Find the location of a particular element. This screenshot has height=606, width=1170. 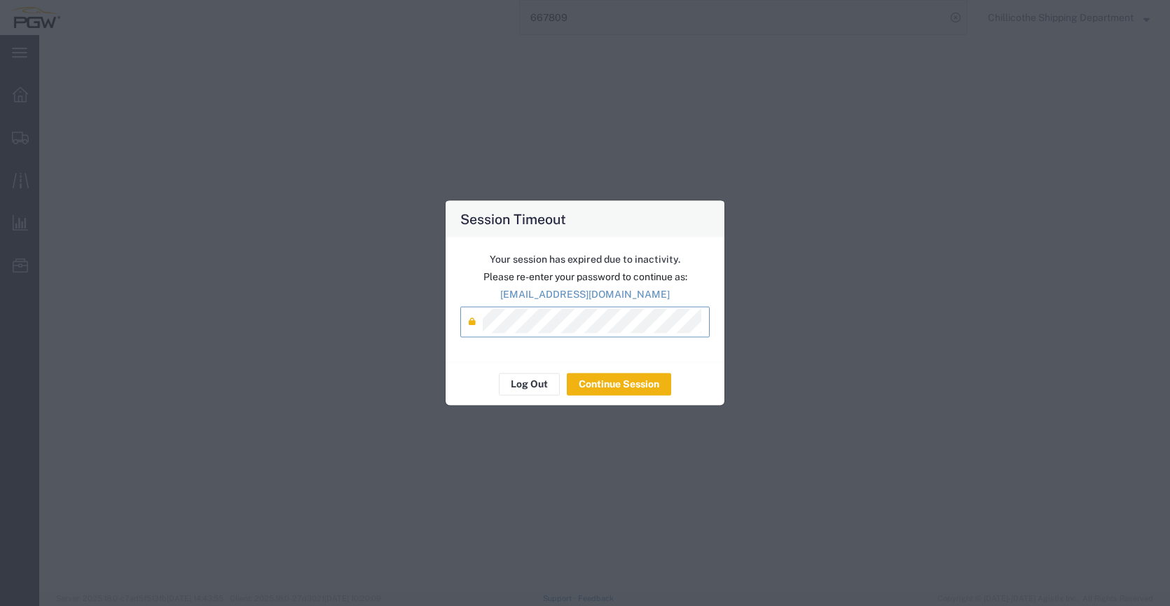

p: Your session has expired due to inactivity. is located at coordinates (585, 258).